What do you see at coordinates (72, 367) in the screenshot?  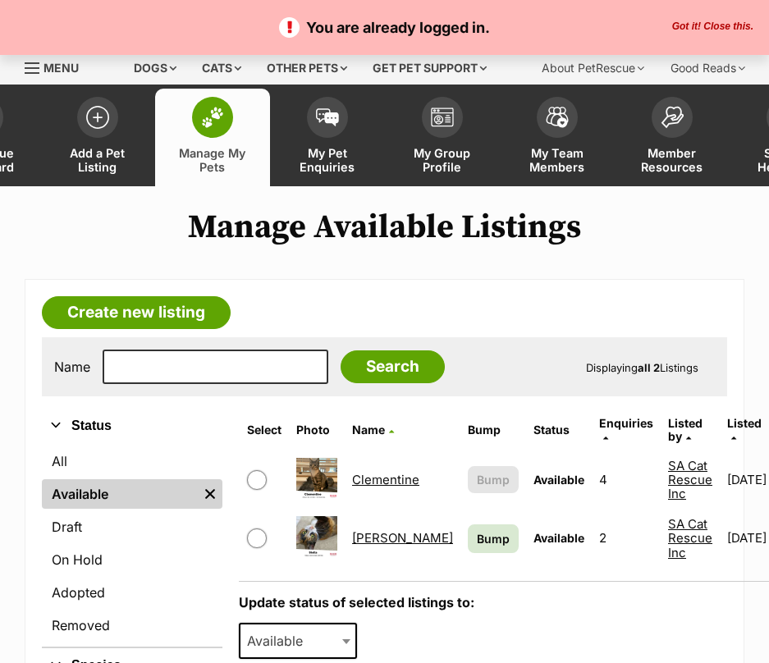 I see `label: Name` at bounding box center [72, 367].